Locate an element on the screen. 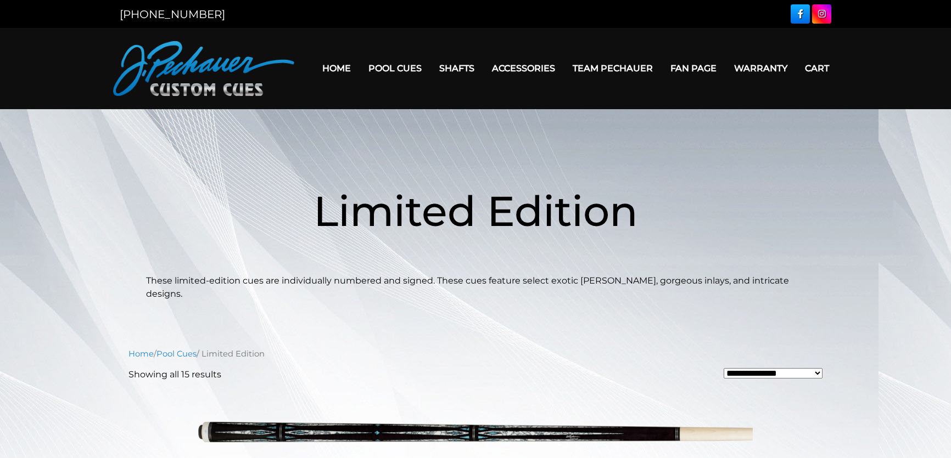  p: These limited-edition cues are individually numbered and signed. These cues feature select exotic... is located at coordinates (475, 288).